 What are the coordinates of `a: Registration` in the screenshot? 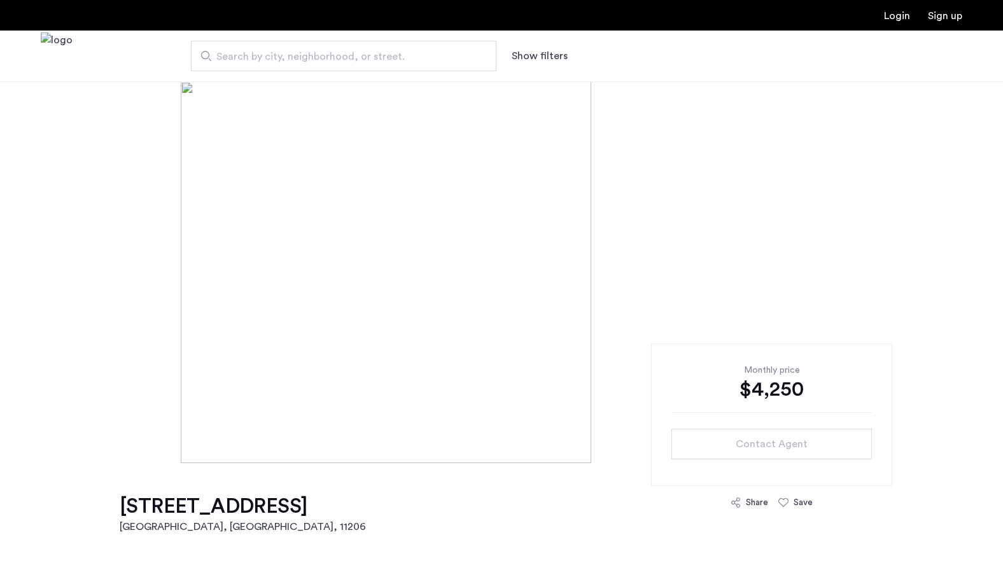 It's located at (945, 16).